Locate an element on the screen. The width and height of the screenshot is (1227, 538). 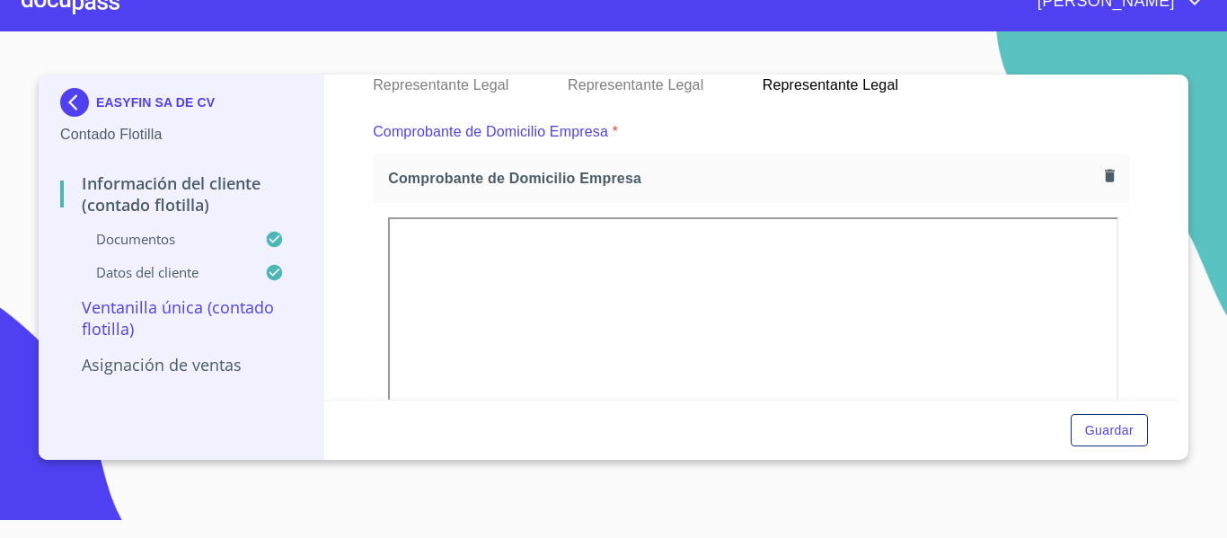
p: Contado Flotilla is located at coordinates (181, 135).